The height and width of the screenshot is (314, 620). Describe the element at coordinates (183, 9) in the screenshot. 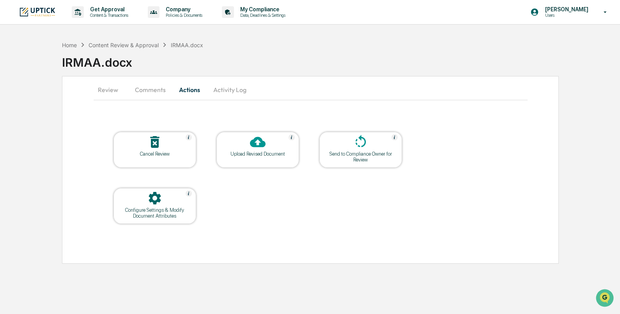

I see `p: Company` at that location.